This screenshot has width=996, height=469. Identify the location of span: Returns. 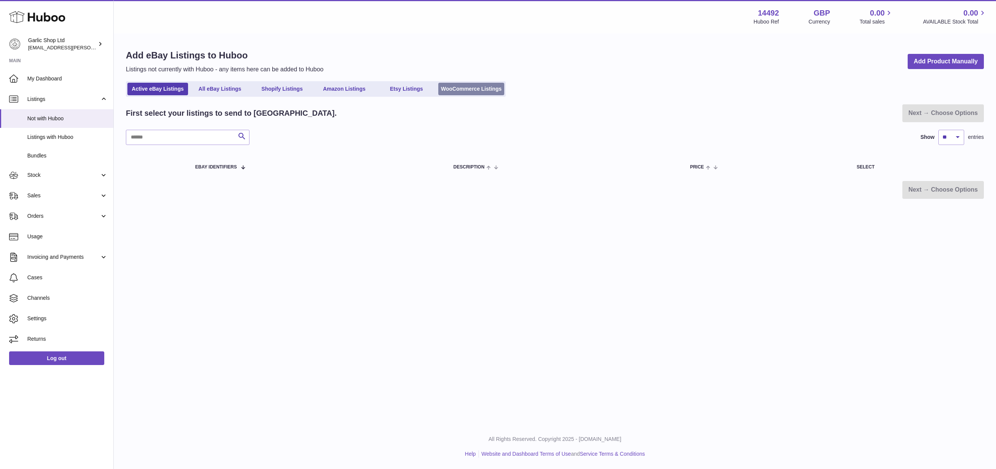
(68, 339).